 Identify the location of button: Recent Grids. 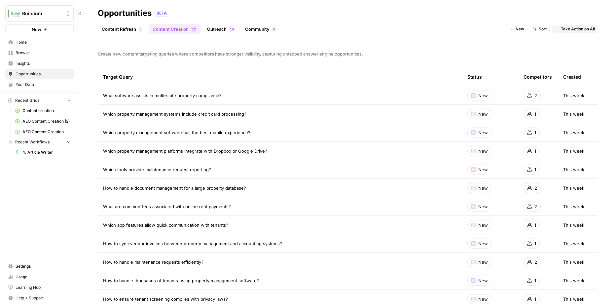
(39, 100).